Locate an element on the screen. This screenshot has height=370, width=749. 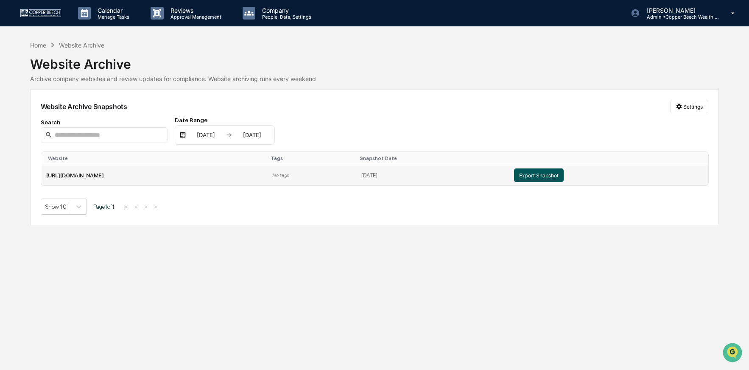
button: Start new chat is located at coordinates (149, 73).